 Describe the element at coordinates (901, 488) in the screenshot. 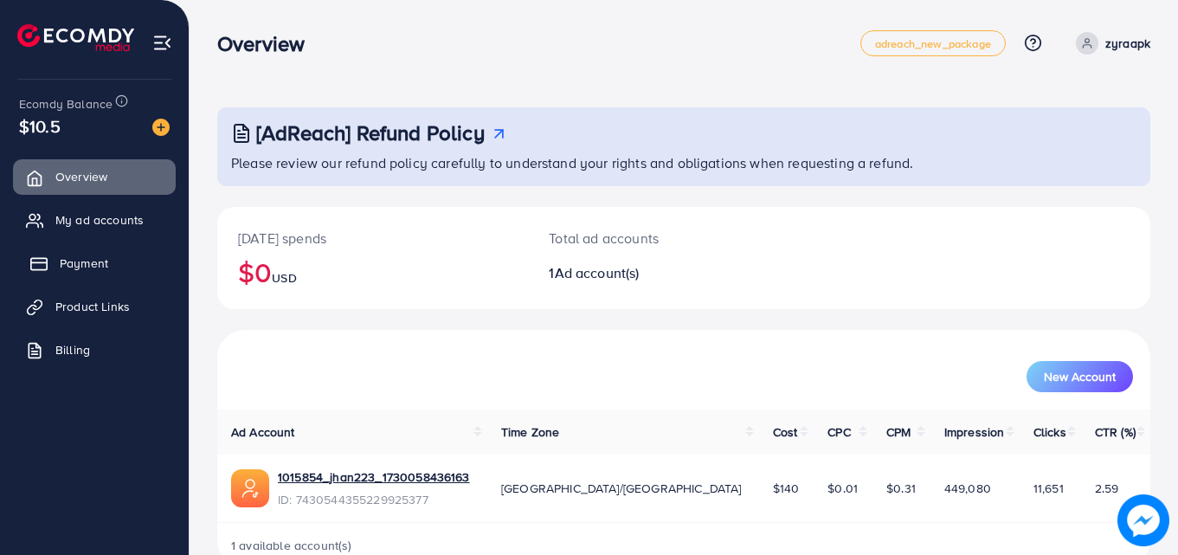

I see `span: $0.31` at that location.